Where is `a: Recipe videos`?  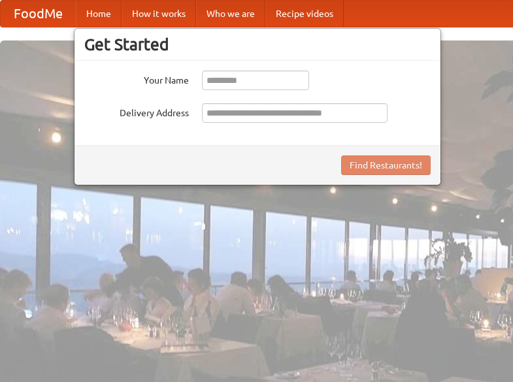 a: Recipe videos is located at coordinates (305, 14).